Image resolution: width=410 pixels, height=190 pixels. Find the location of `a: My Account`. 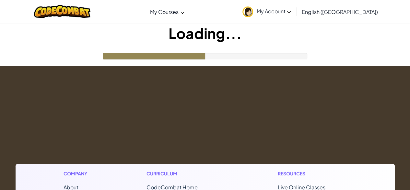

a: My Account is located at coordinates (267, 11).